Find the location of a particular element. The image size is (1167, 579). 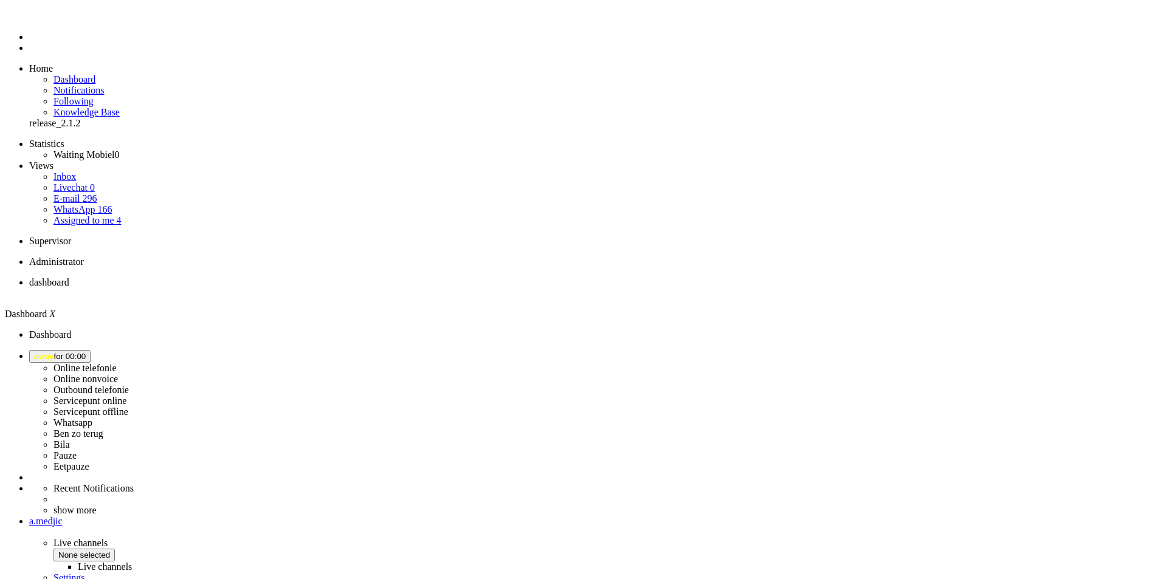

label: Bila is located at coordinates (61, 444).